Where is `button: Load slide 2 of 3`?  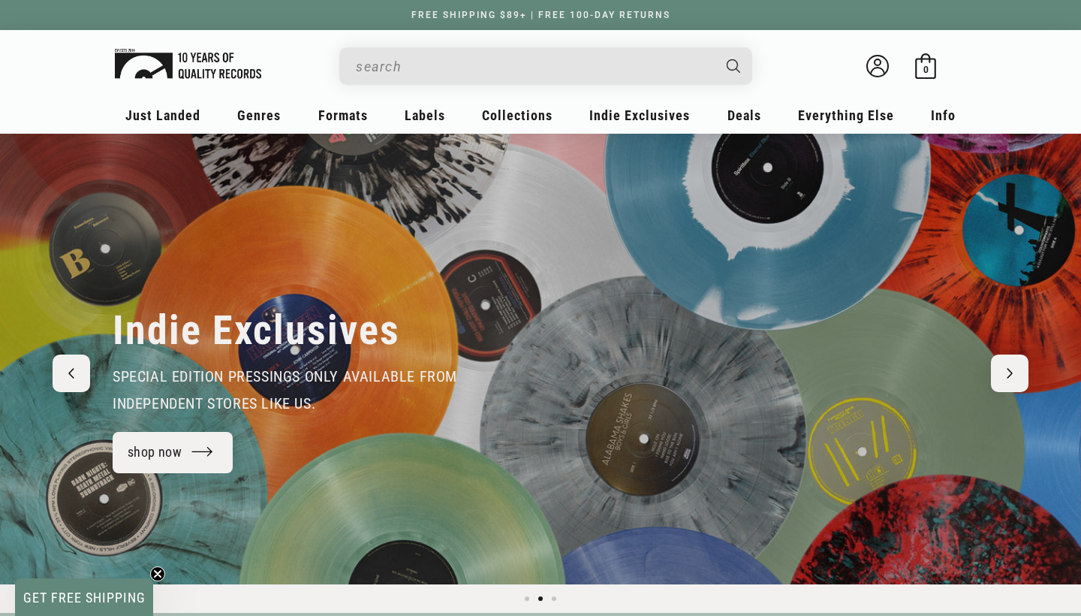
button: Load slide 2 of 3 is located at coordinates (540, 598).